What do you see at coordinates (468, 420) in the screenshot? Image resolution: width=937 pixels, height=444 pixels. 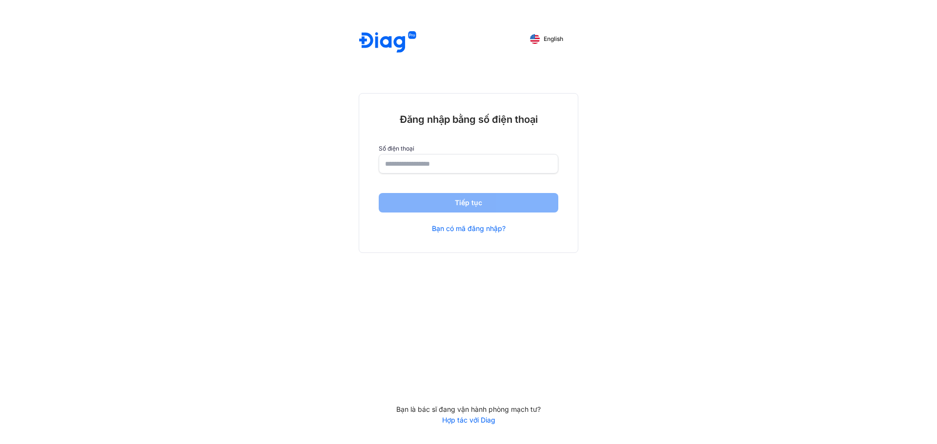 I see `a: Hợp tác với Diag` at bounding box center [468, 420].